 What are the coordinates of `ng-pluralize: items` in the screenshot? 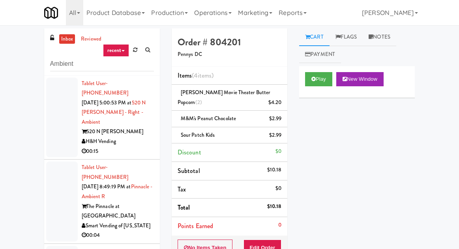 It's located at (205, 75).